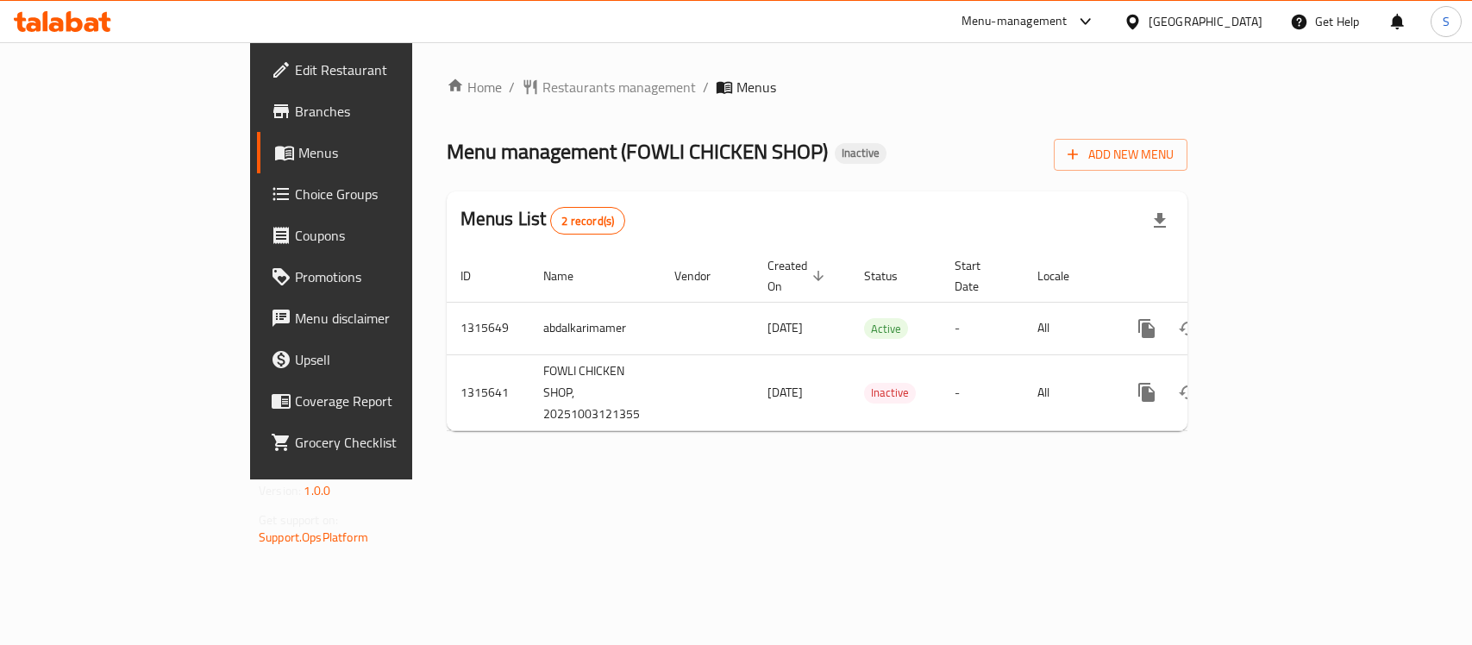 The image size is (1472, 645). What do you see at coordinates (477, 276) in the screenshot?
I see `span: ID` at bounding box center [477, 276].